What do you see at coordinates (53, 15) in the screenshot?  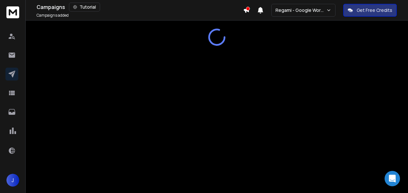 I see `p: Campaigns added` at bounding box center [53, 15].